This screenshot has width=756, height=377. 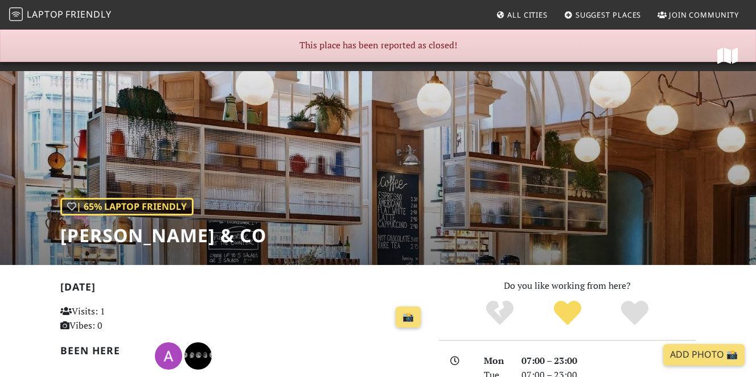 I want to click on p: Visits: 1 Vibes: 0, so click(x=117, y=319).